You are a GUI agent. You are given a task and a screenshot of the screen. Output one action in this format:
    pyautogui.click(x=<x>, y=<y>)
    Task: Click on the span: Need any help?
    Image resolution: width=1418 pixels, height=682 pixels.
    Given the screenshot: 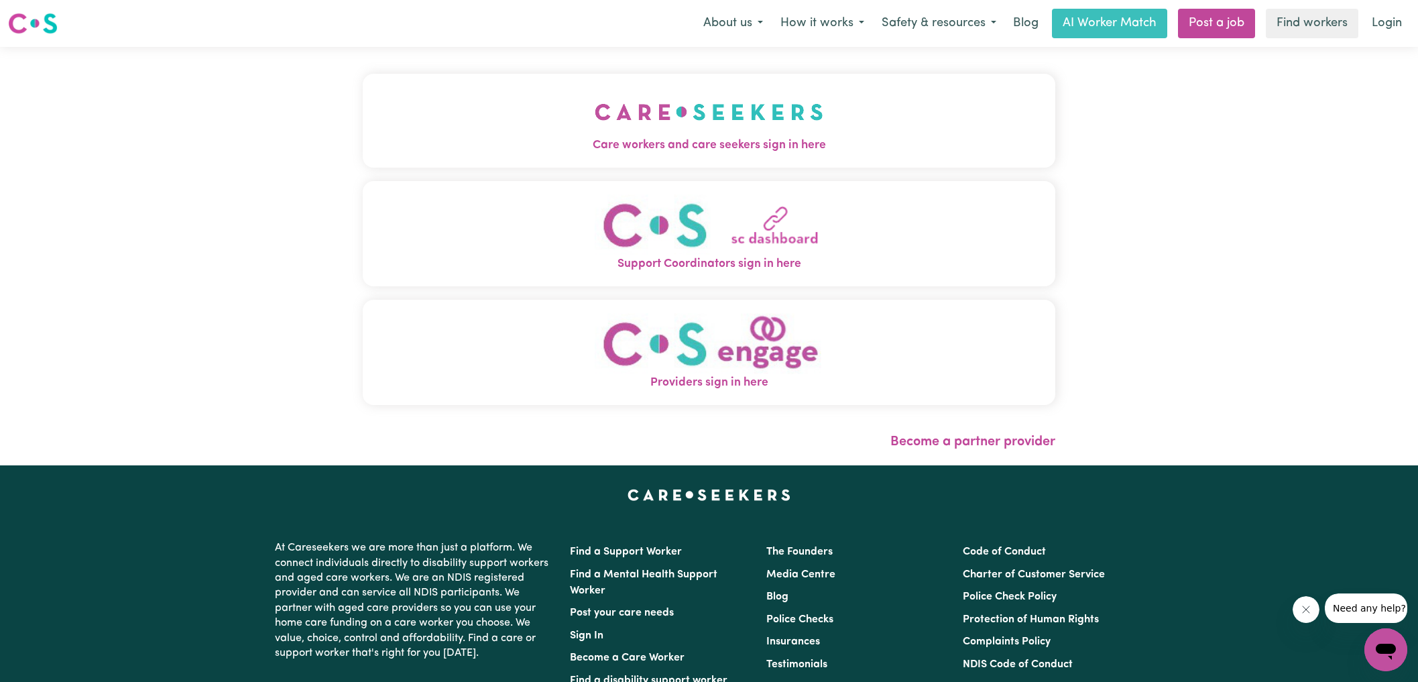 What is the action you would take?
    pyautogui.click(x=44, y=15)
    